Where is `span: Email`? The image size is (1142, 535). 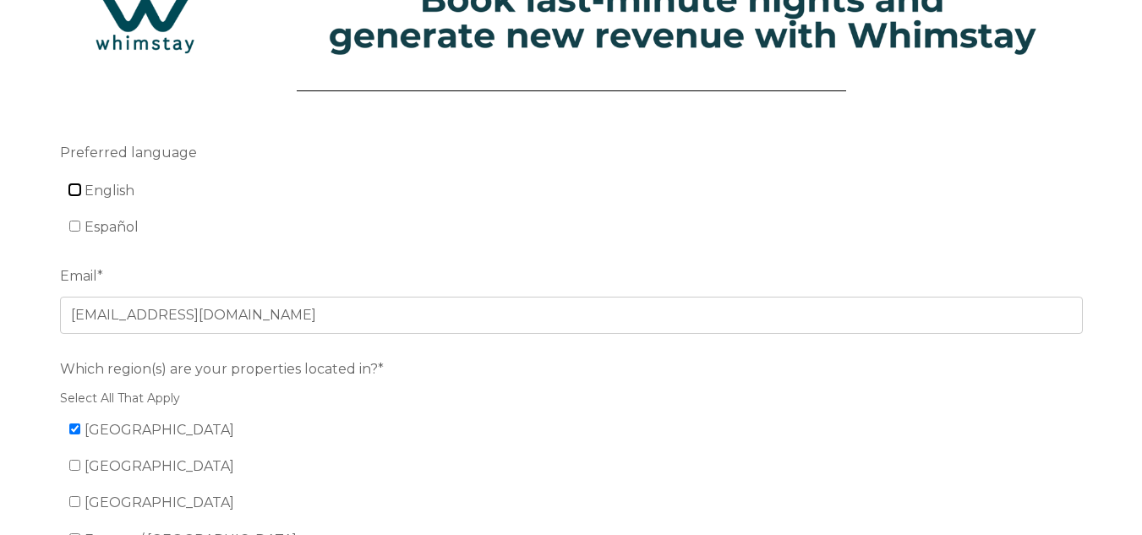
span: Email is located at coordinates (79, 276).